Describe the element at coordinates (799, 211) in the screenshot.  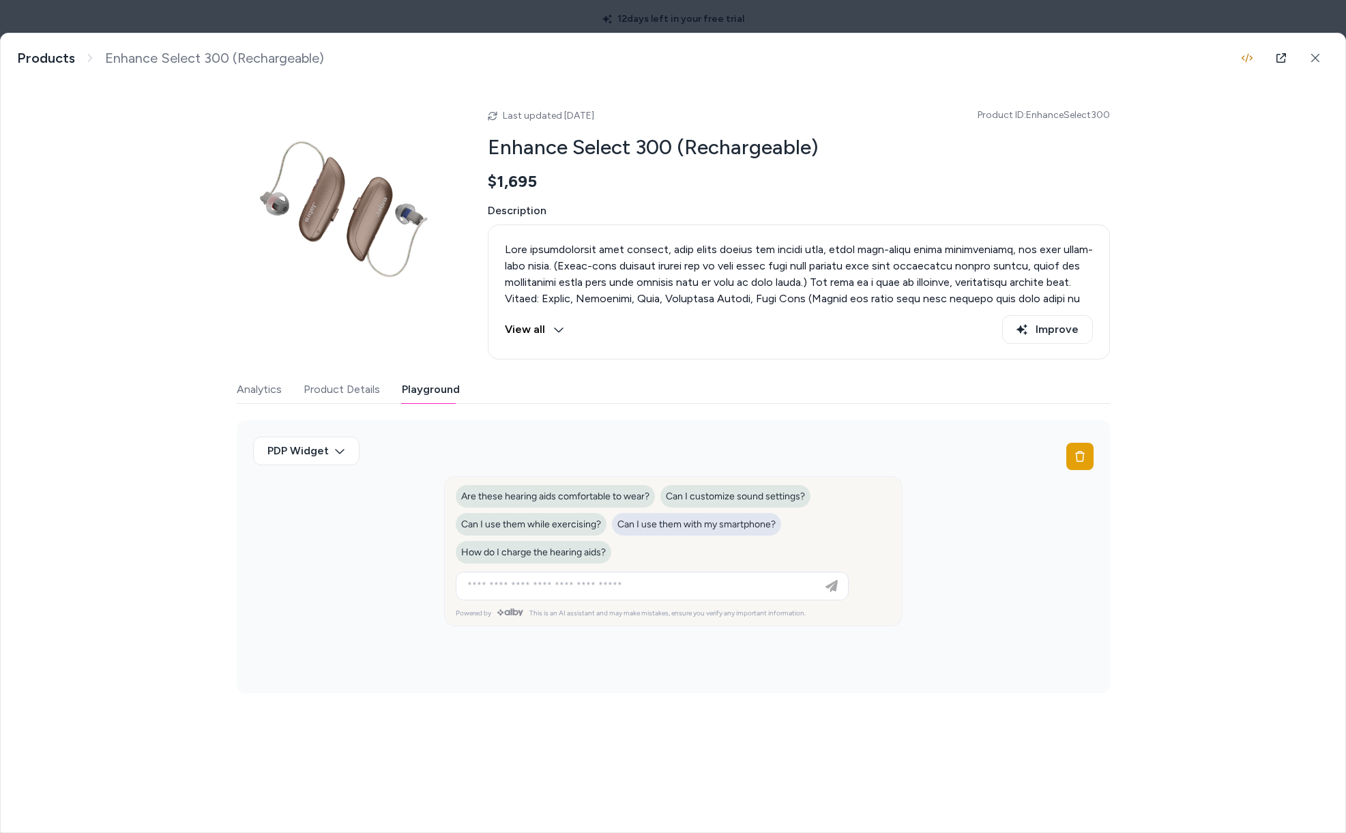
I see `span: Description` at that location.